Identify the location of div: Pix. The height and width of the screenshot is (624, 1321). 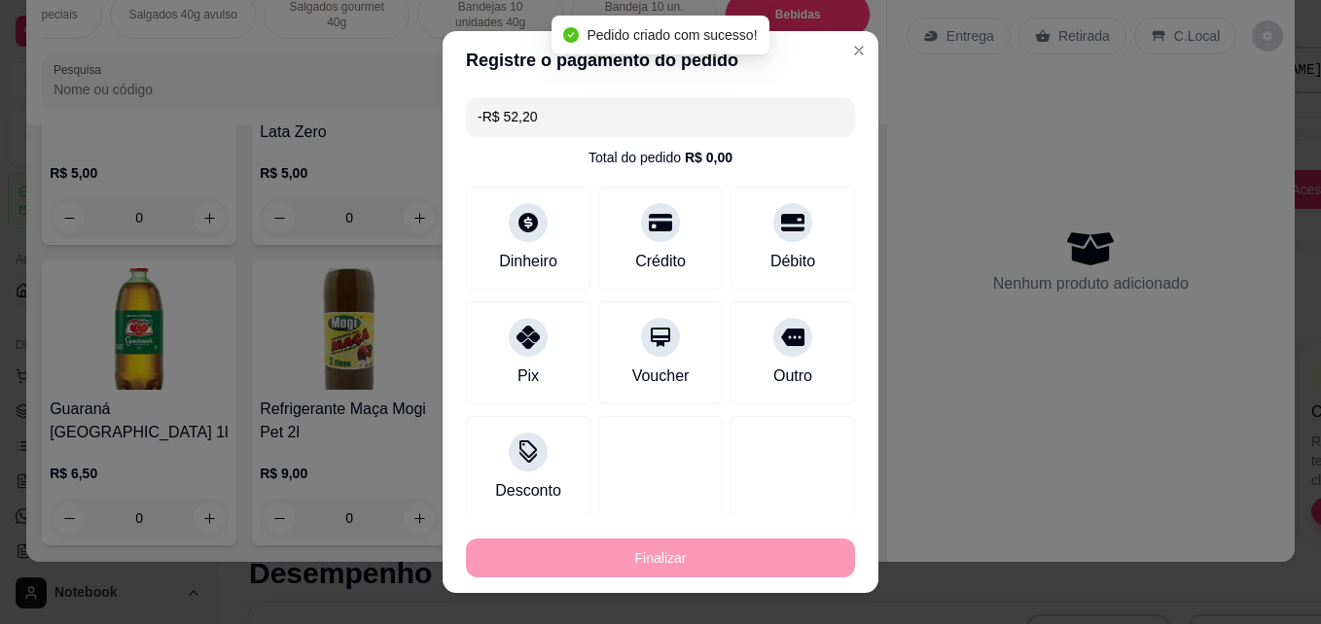
(528, 376).